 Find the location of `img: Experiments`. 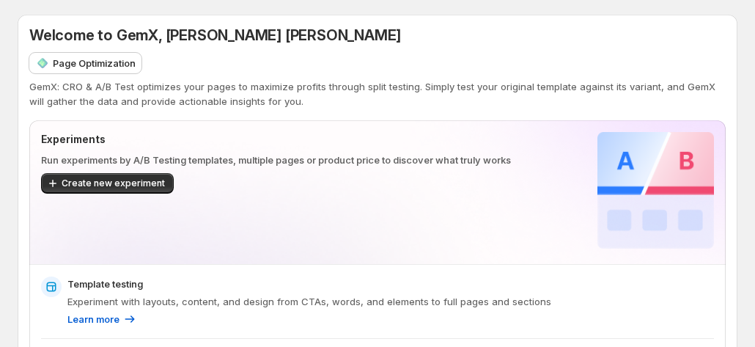

img: Experiments is located at coordinates (655, 190).